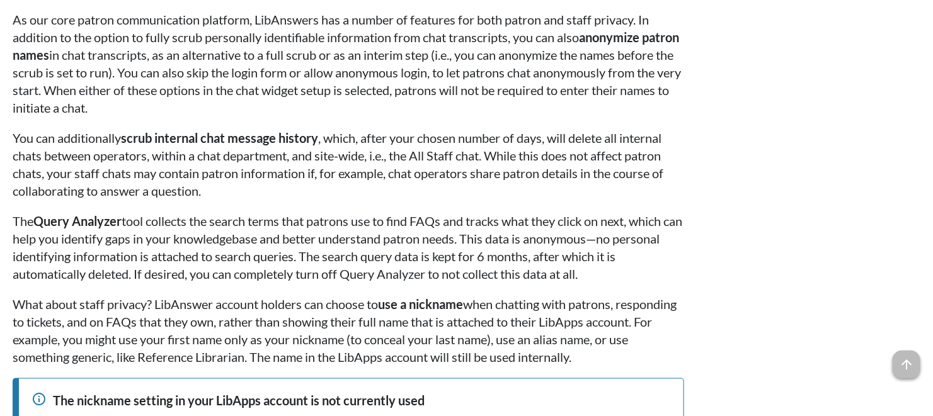  I want to click on strong: use a nickname, so click(420, 304).